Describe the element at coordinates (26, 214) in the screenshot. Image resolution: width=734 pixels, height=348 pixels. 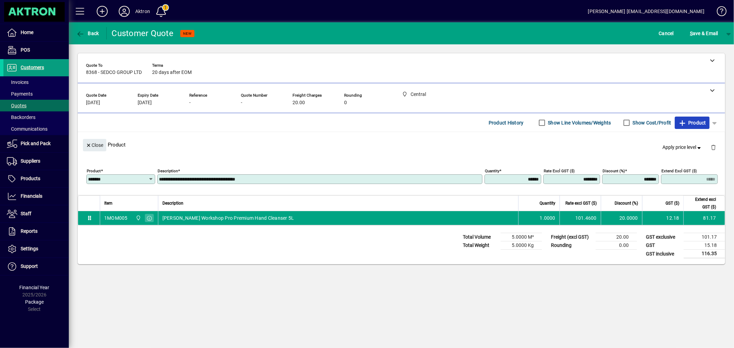
I see `span: Staff` at that location.